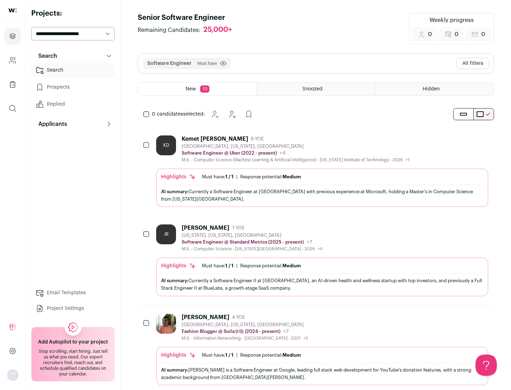 This screenshot has height=390, width=511. Describe the element at coordinates (73, 354) in the screenshot. I see `a: Add Autopilot to your project Stop scrolling, start hiring. Just tell us what you need. Our exper...` at that location.